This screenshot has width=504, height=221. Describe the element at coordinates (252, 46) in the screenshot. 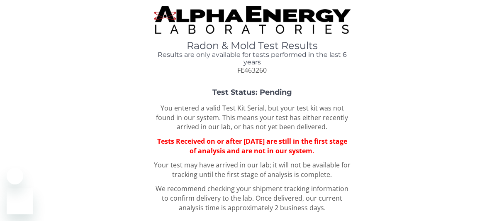

I see `h1: Radon & Mold Test Results` at that location.